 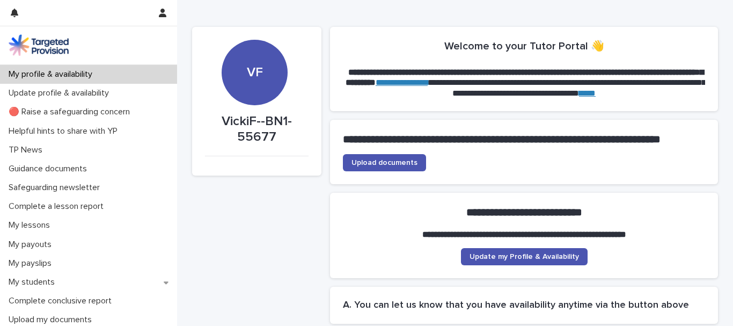 What do you see at coordinates (39, 45) in the screenshot?
I see `img: M5nRWzHhSzIhMunXDL62` at bounding box center [39, 45].